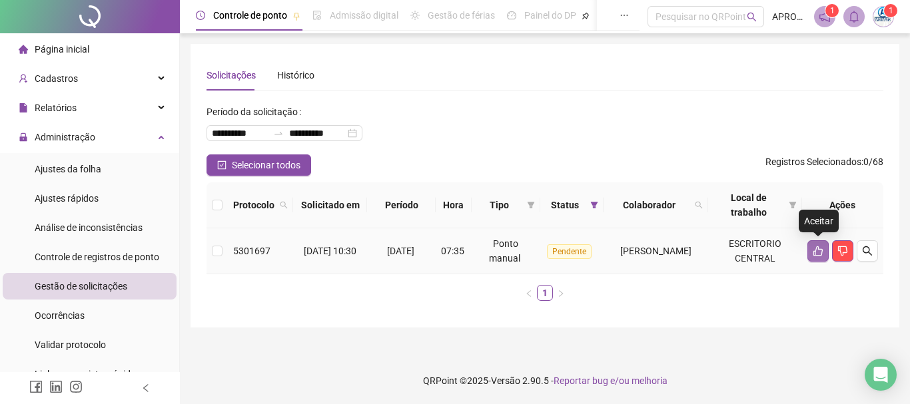 The height and width of the screenshot is (404, 910). I want to click on span: Pendente, so click(569, 252).